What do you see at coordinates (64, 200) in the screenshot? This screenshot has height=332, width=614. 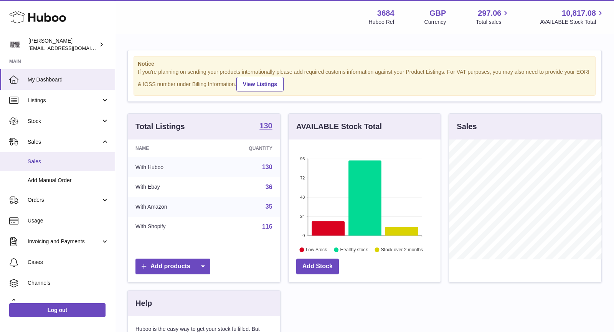 I see `span: Orders` at bounding box center [64, 200].